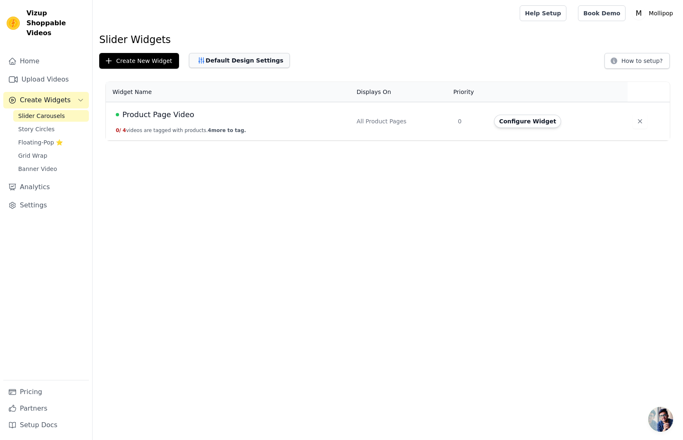 The height and width of the screenshot is (440, 683). I want to click on a: Banner Video, so click(51, 169).